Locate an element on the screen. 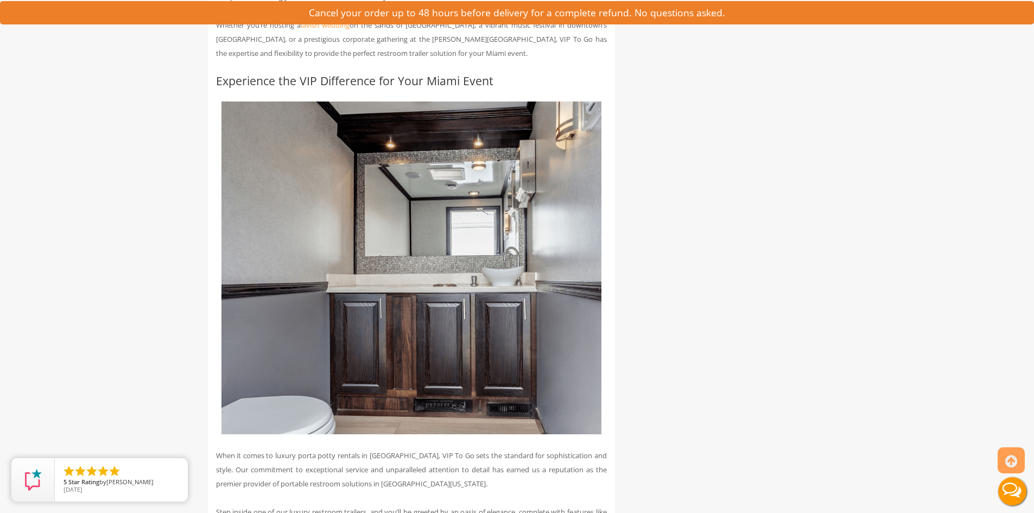 The width and height of the screenshot is (1034, 513). button: Live Chat is located at coordinates (1013, 491).